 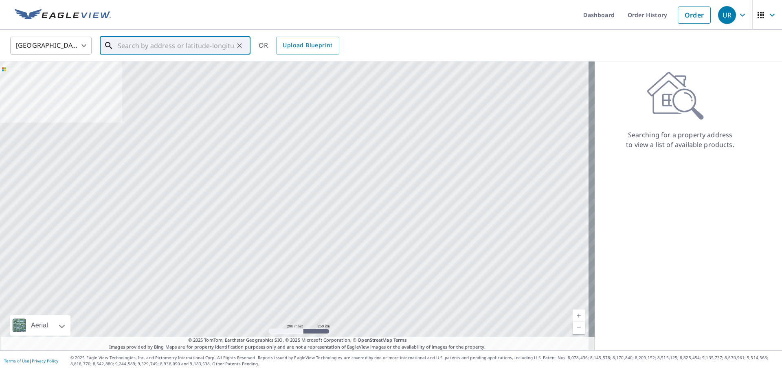 What do you see at coordinates (299, 46) in the screenshot?
I see `div: OR` at bounding box center [299, 46].